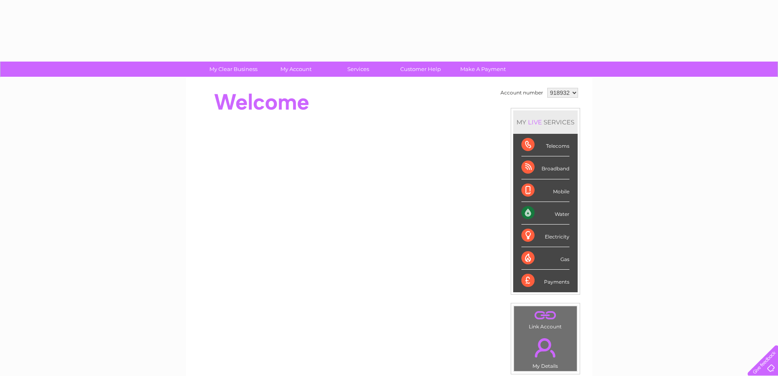 The height and width of the screenshot is (376, 778). I want to click on div: Mobile, so click(545, 191).